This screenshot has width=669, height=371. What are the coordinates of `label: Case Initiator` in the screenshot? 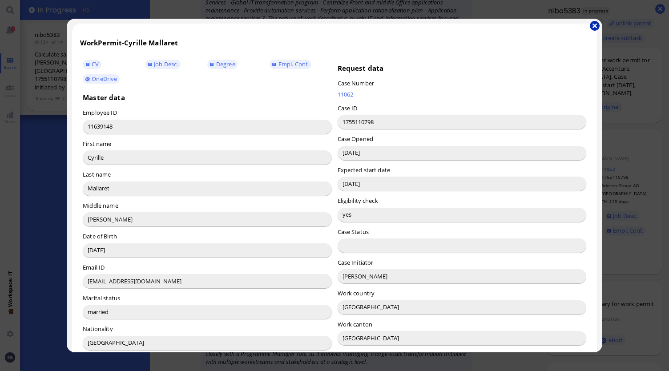 It's located at (355, 262).